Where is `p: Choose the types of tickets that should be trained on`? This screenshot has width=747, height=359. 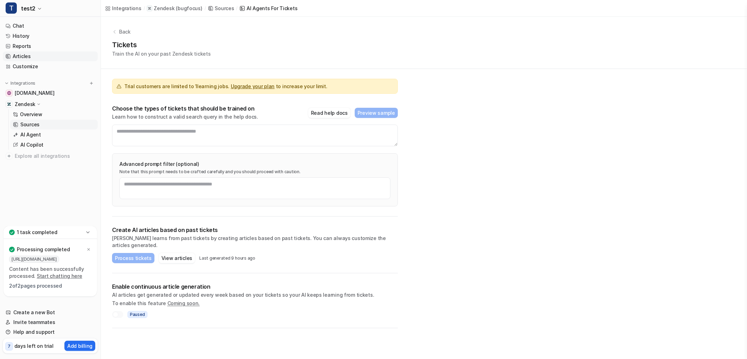
p: Choose the types of tickets that should be trained on is located at coordinates (185, 109).